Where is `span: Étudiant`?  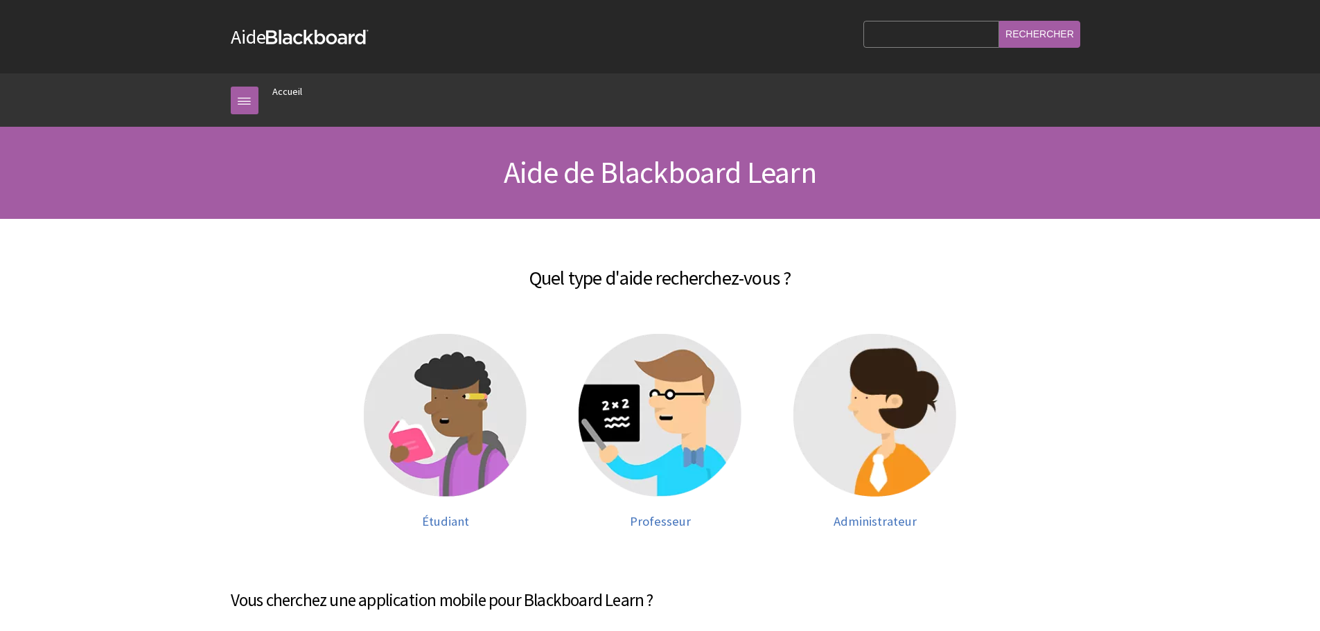
span: Étudiant is located at coordinates (446, 521).